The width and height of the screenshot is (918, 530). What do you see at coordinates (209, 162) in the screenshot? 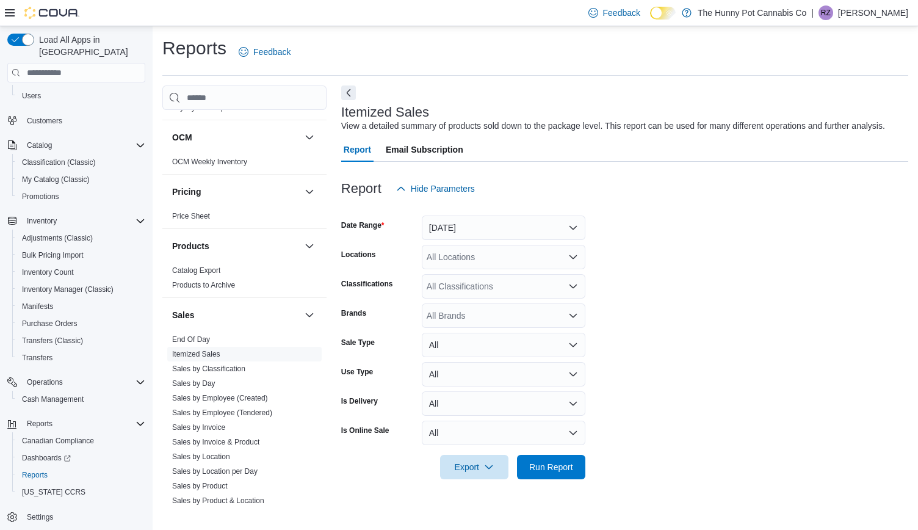
I see `span: OCM Weekly Inventory` at bounding box center [209, 162].